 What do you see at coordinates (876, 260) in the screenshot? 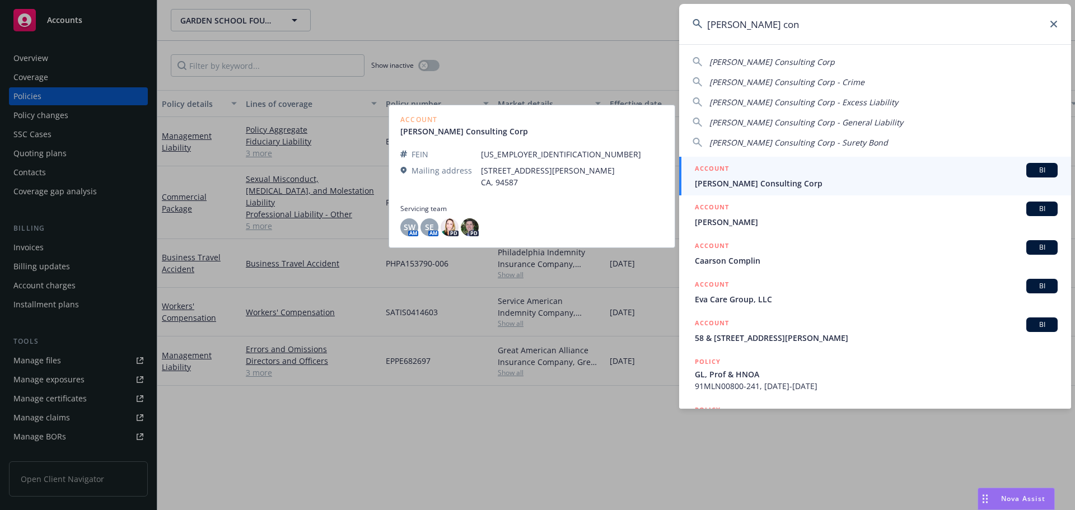
I see `span: Caarson Complin` at bounding box center [876, 260].